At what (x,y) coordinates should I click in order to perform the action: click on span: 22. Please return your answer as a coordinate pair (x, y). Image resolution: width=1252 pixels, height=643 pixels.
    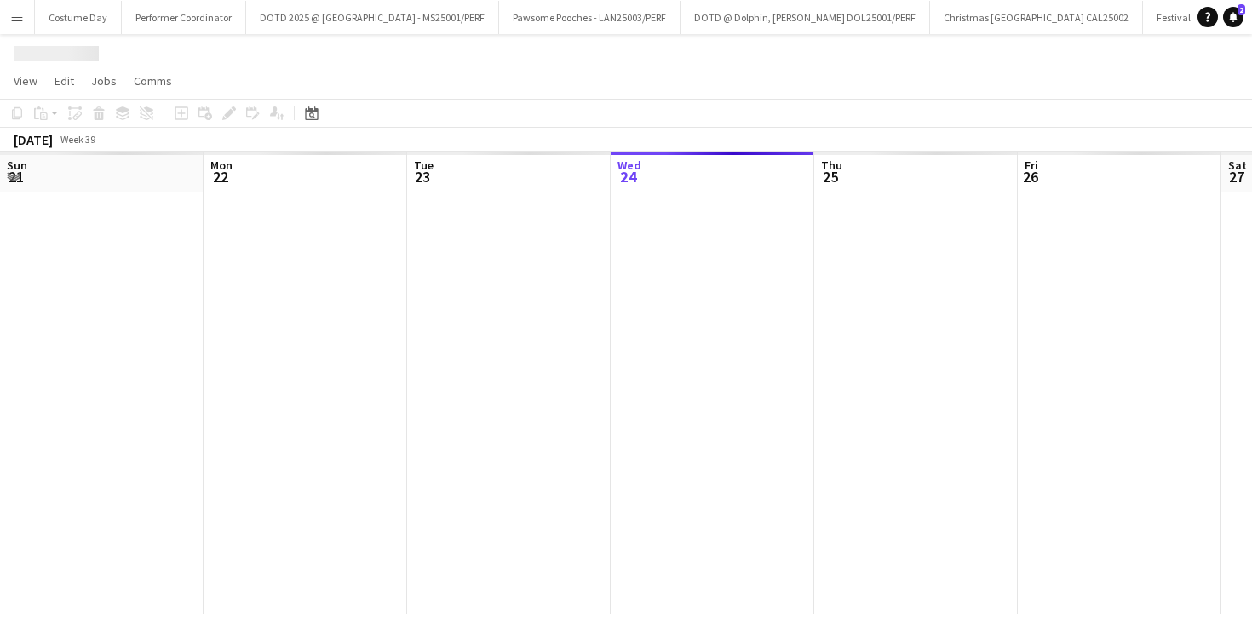
    Looking at the image, I should click on (220, 176).